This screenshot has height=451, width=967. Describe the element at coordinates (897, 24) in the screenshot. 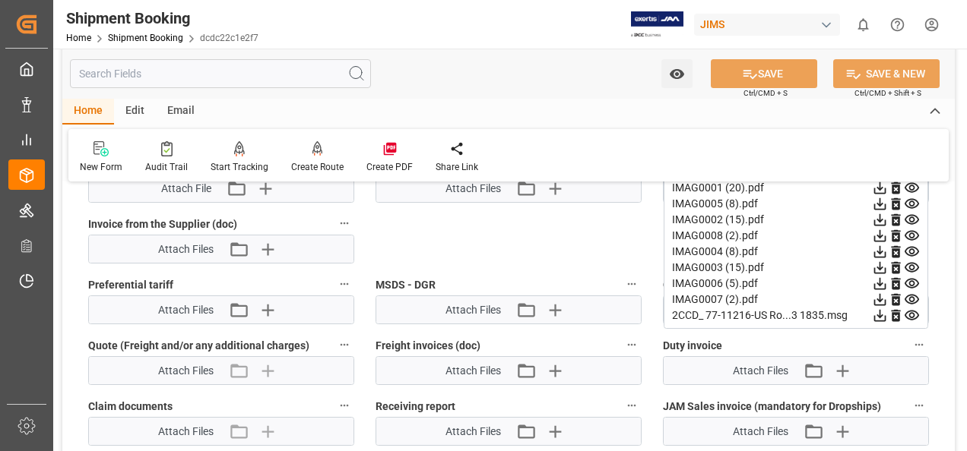

I see `button: Help Center` at that location.